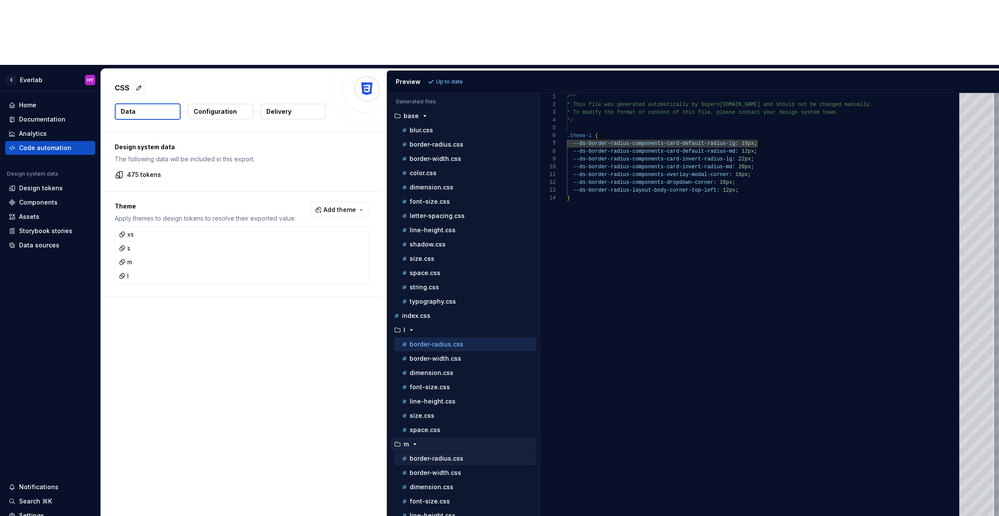 The image size is (999, 516). Describe the element at coordinates (406, 445) in the screenshot. I see `p: m` at that location.